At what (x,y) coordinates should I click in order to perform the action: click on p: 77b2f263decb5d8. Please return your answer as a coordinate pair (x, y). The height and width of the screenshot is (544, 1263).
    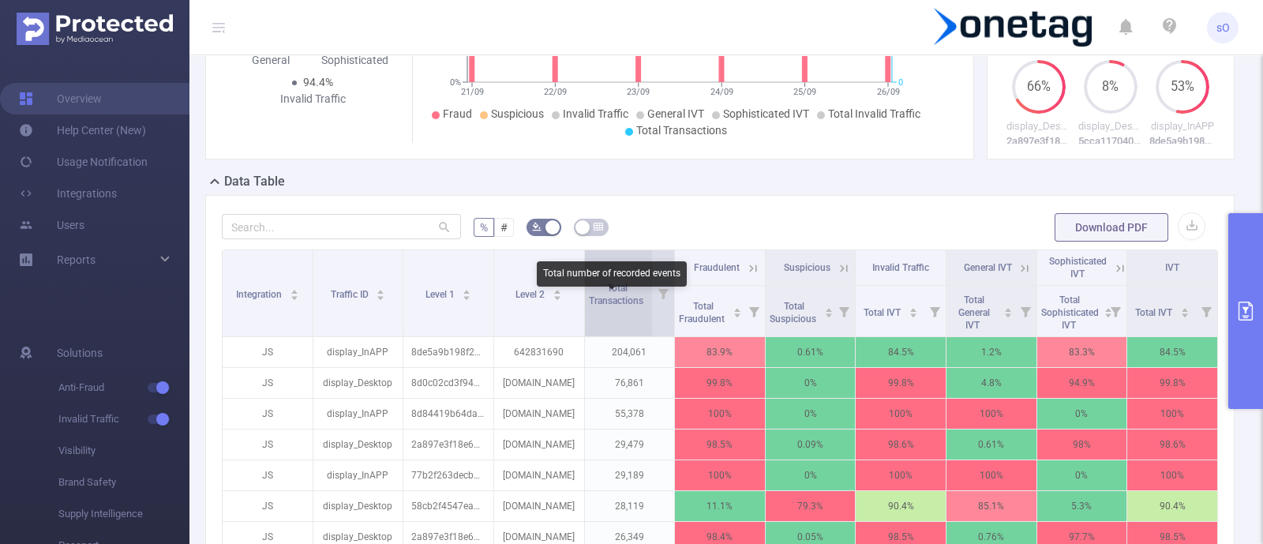
    Looking at the image, I should click on (449, 475).